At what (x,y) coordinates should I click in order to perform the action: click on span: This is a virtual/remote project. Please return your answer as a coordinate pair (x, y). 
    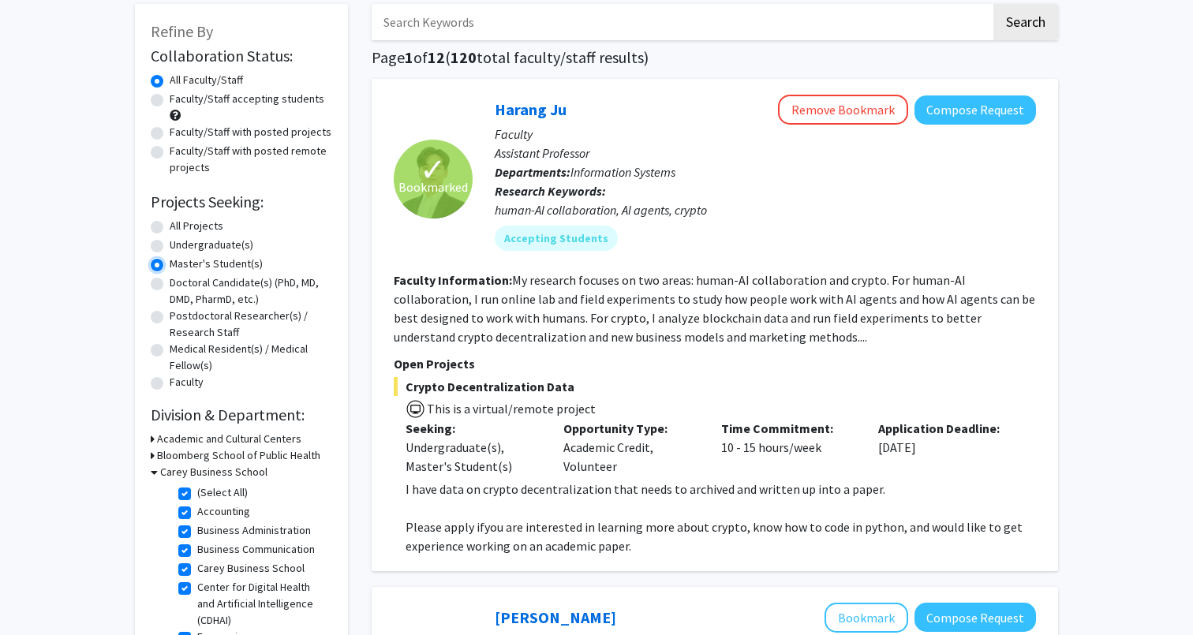
    Looking at the image, I should click on (511, 409).